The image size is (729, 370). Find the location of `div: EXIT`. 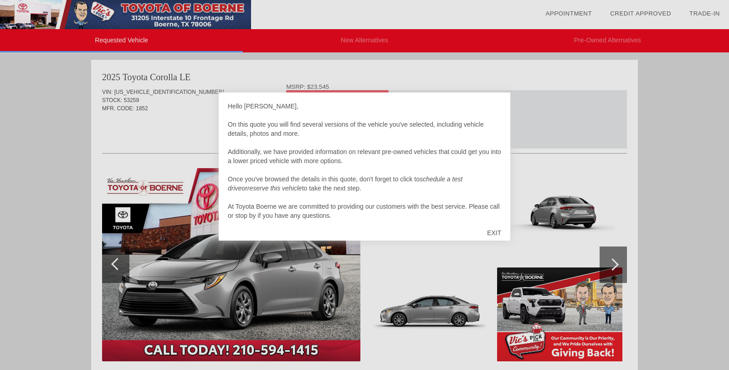

div: EXIT is located at coordinates (494, 233).